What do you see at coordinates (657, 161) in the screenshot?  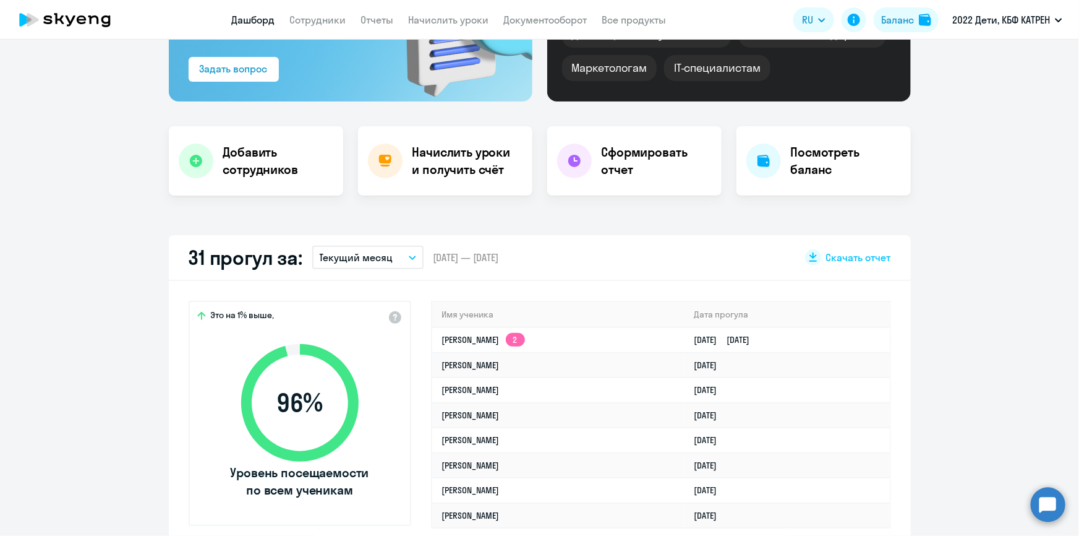 I see `h4: Сформировать отчет` at bounding box center [657, 161].